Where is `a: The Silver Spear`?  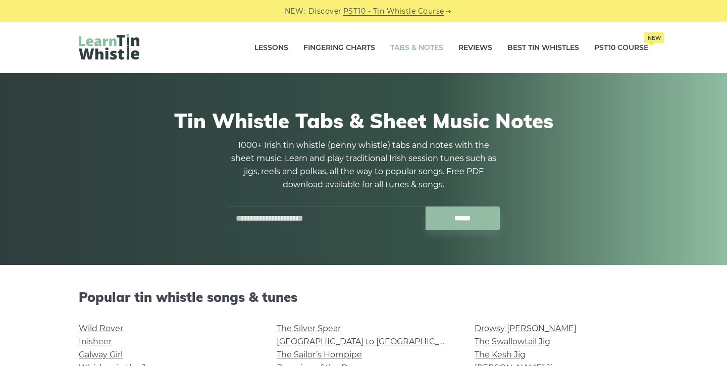 a: The Silver Spear is located at coordinates (308, 328).